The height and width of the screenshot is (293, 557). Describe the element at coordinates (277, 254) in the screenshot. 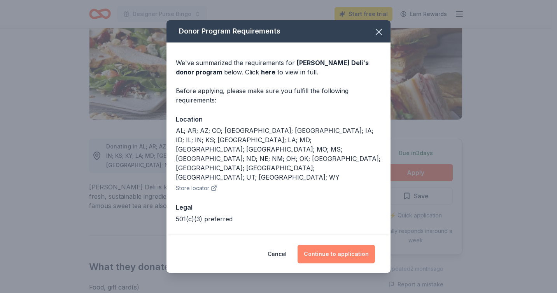

I see `button: Cancel` at that location.